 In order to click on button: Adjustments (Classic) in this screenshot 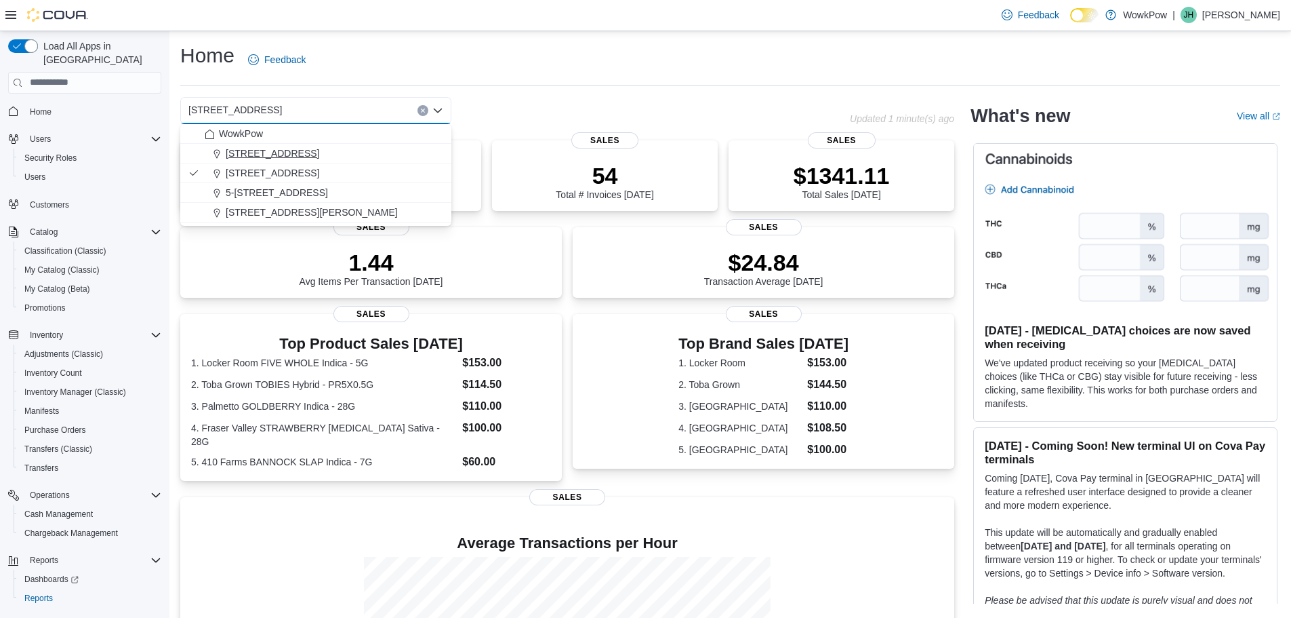, I will do `click(90, 354)`.